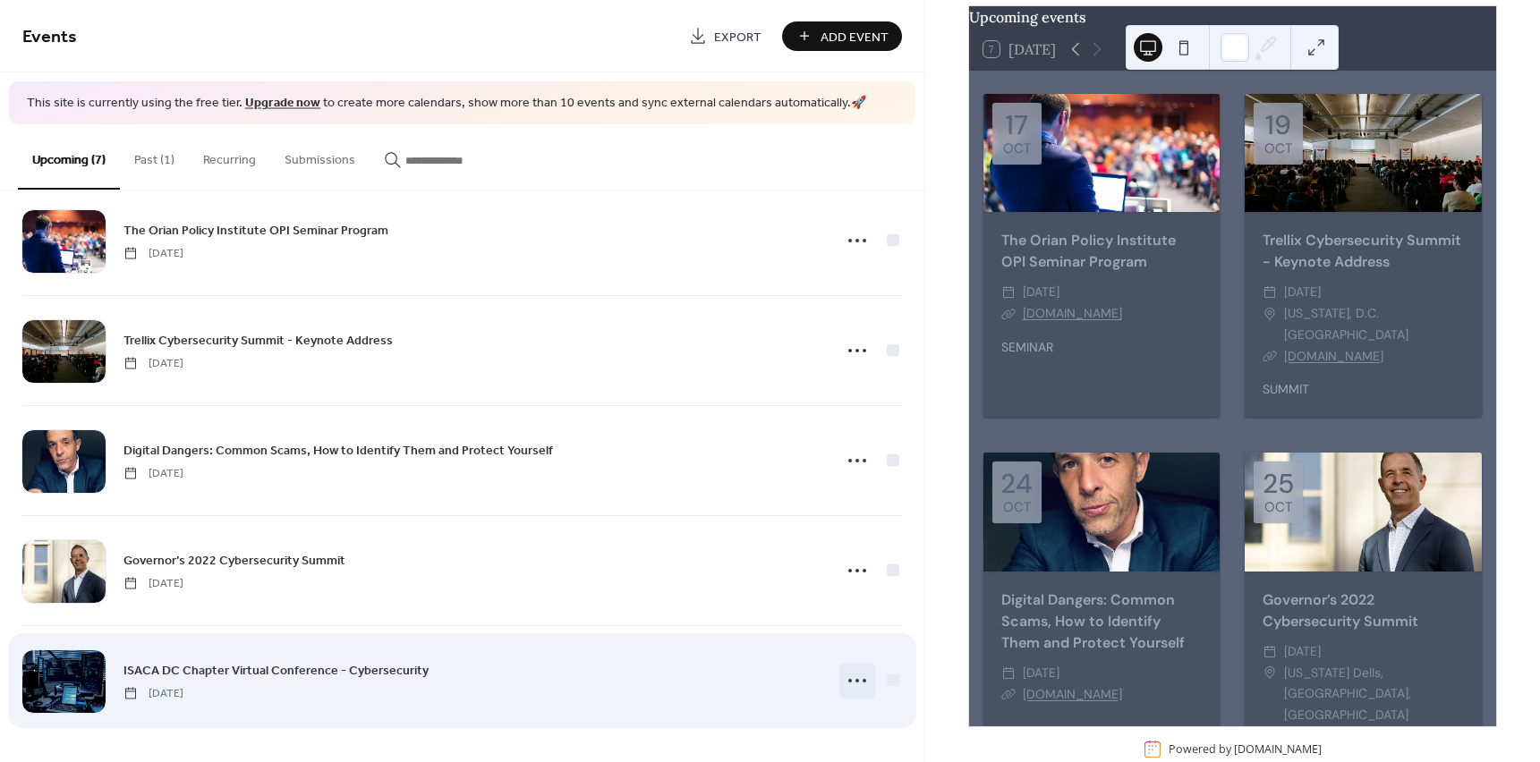 Image resolution: width=1540 pixels, height=762 pixels. Describe the element at coordinates (1245, 749) in the screenshot. I see `div: Powered by` at that location.